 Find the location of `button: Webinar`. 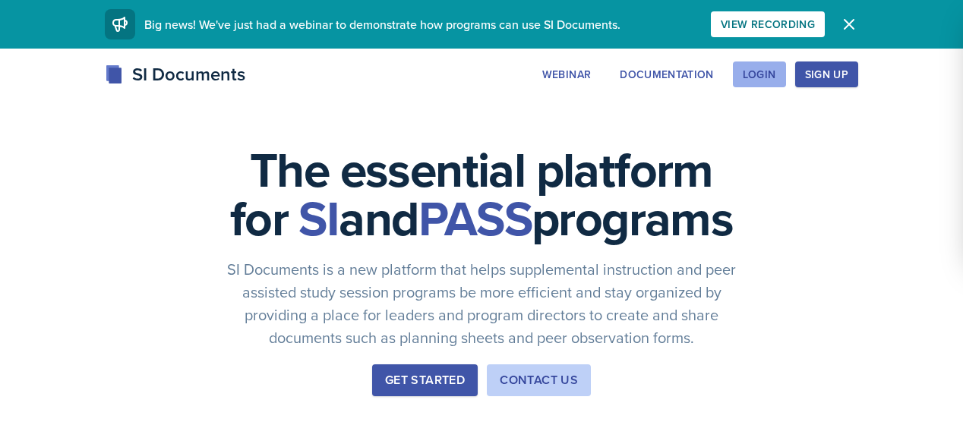

button: Webinar is located at coordinates (566, 74).